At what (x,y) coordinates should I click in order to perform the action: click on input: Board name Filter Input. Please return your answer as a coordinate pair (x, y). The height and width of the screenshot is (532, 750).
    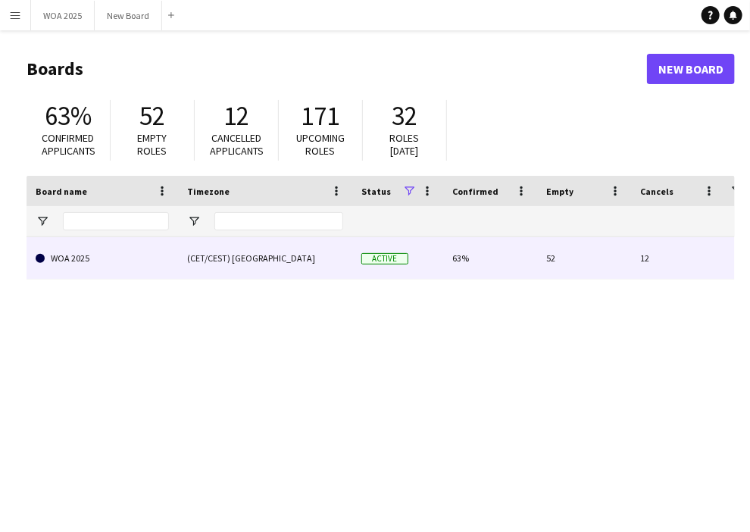
    Looking at the image, I should click on (116, 221).